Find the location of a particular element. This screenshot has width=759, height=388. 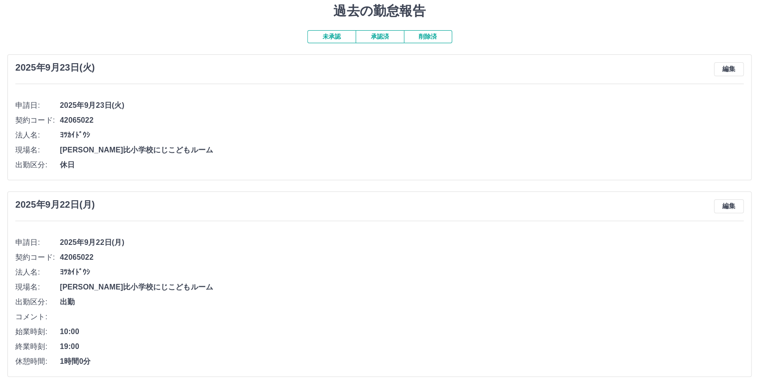

span: 出勤 is located at coordinates (402, 302).